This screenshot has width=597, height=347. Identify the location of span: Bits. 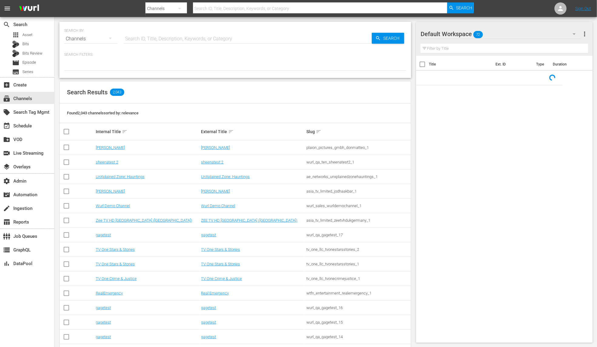
(26, 44).